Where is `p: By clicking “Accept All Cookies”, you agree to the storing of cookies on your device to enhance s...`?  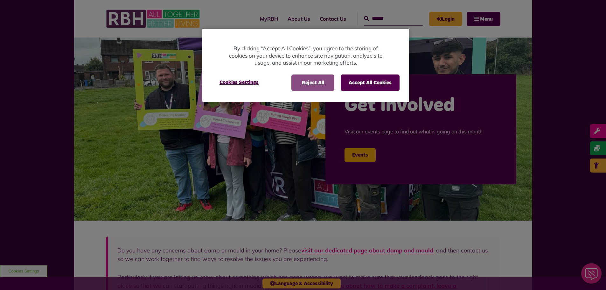 p: By clicking “Accept All Cookies”, you agree to the storing of cookies on your device to enhance s... is located at coordinates (306, 56).